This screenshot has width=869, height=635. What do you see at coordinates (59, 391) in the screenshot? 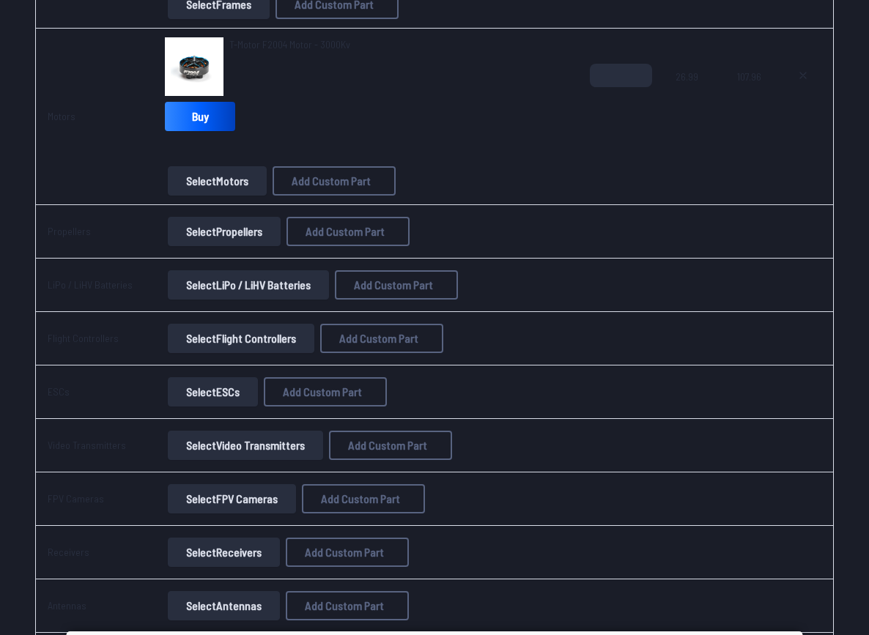
I see `a: ESCs` at bounding box center [59, 391].